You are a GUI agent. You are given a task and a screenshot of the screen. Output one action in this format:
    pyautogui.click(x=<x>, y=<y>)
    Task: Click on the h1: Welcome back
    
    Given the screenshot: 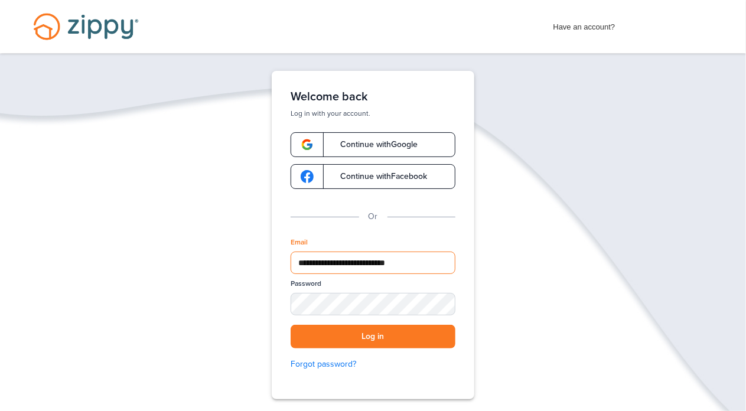 What is the action you would take?
    pyautogui.click(x=372, y=97)
    